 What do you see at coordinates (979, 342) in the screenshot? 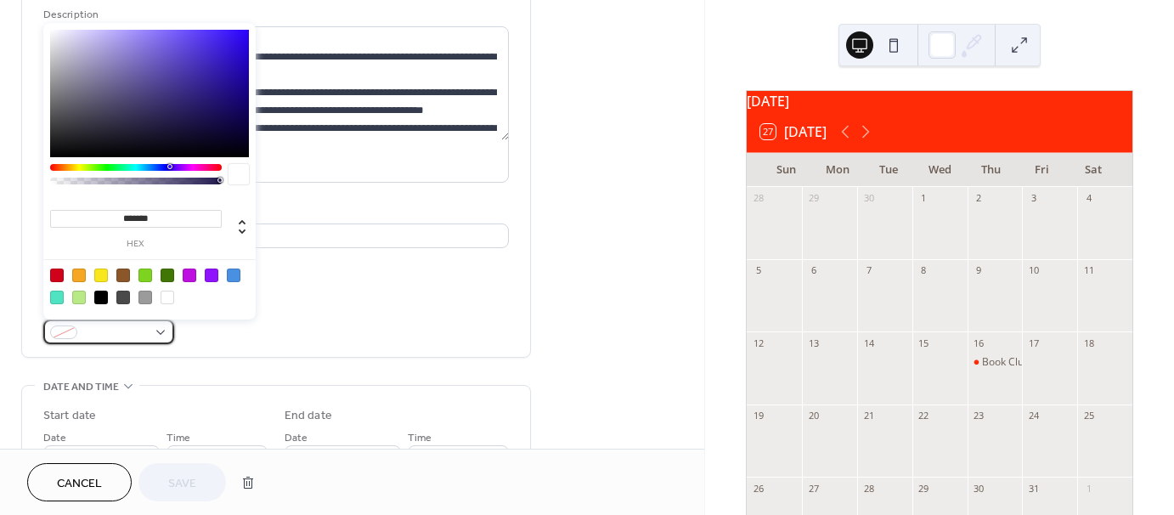
I see `div: 16` at bounding box center [979, 342].